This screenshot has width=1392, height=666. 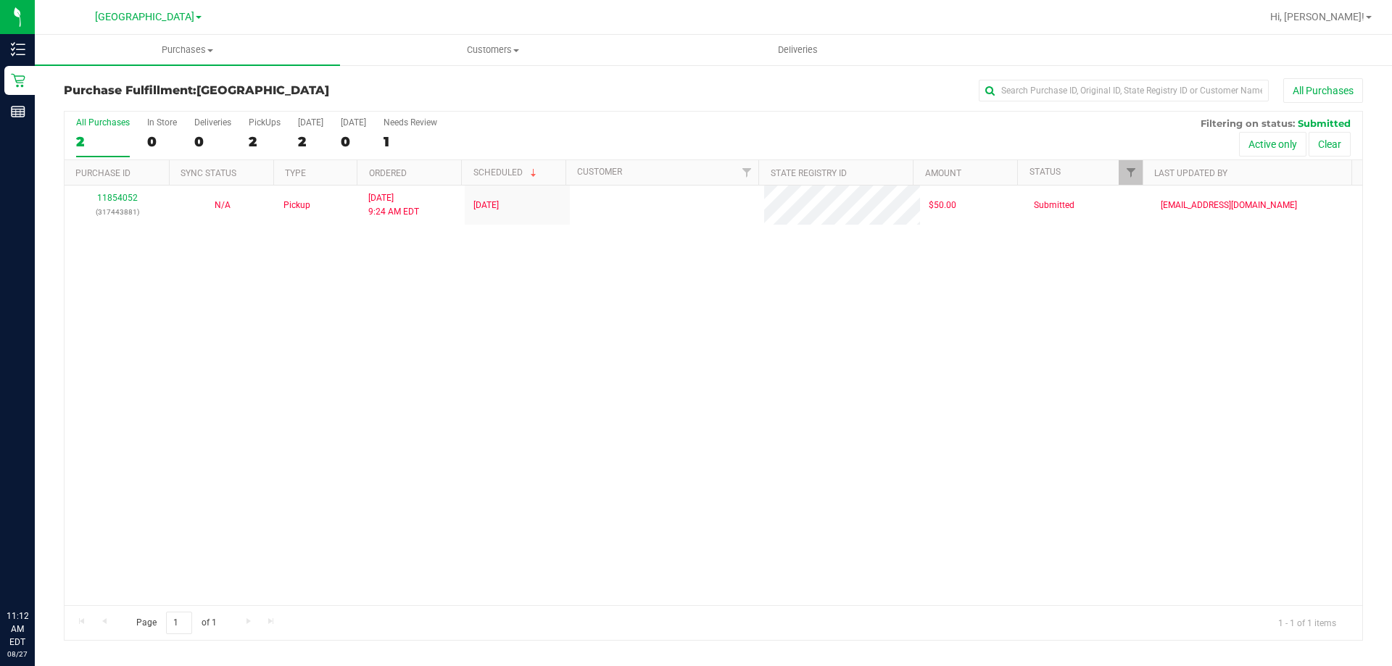 What do you see at coordinates (506, 173) in the screenshot?
I see `a: Scheduled` at bounding box center [506, 173].